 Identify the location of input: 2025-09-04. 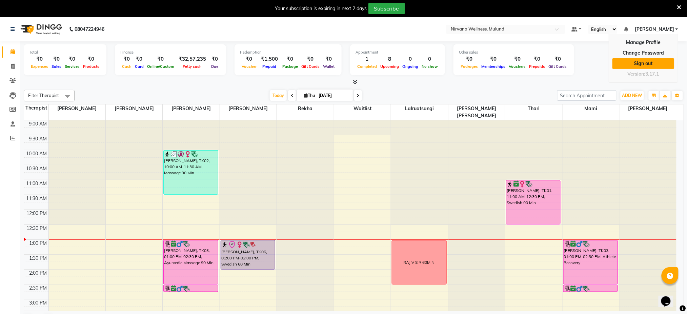
(334, 96).